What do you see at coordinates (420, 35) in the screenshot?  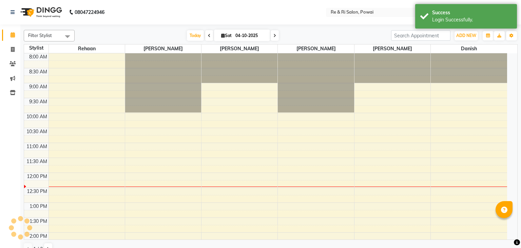 I see `input: Search Appointment` at bounding box center [420, 35].